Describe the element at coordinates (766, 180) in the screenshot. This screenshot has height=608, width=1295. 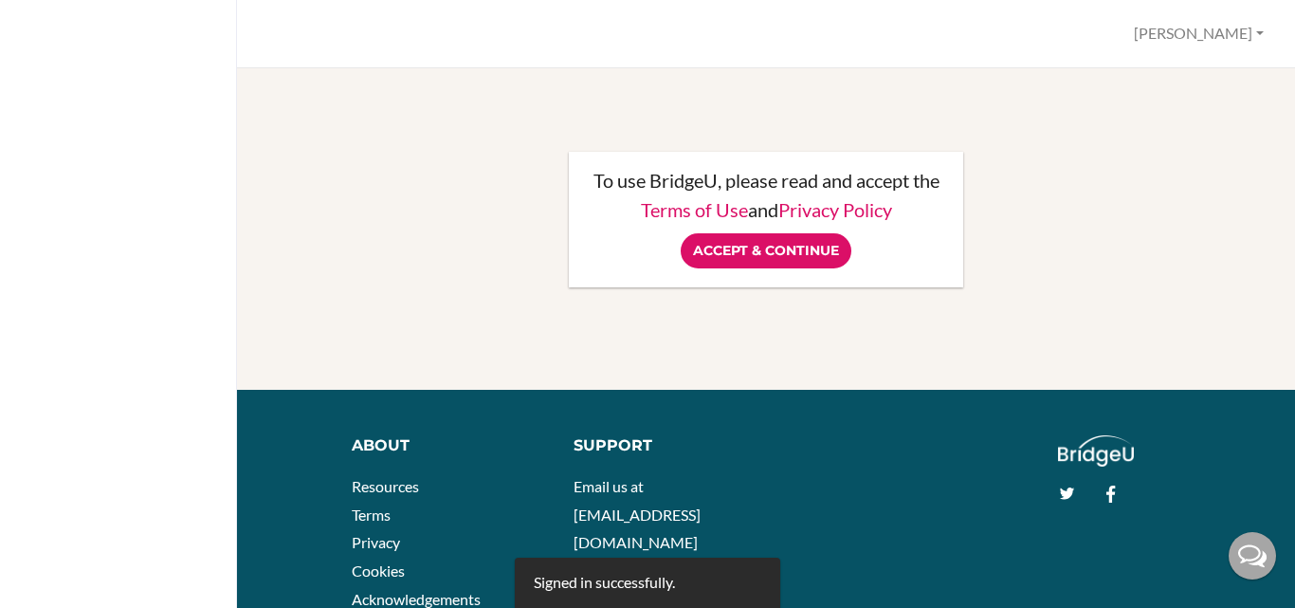
I see `p: To use BridgeU, please read and accept the` at that location.